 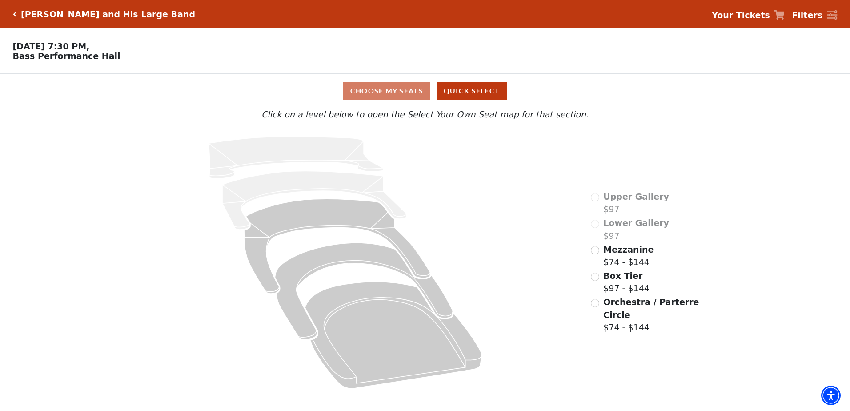 I want to click on div: Accessibility Menu, so click(x=831, y=395).